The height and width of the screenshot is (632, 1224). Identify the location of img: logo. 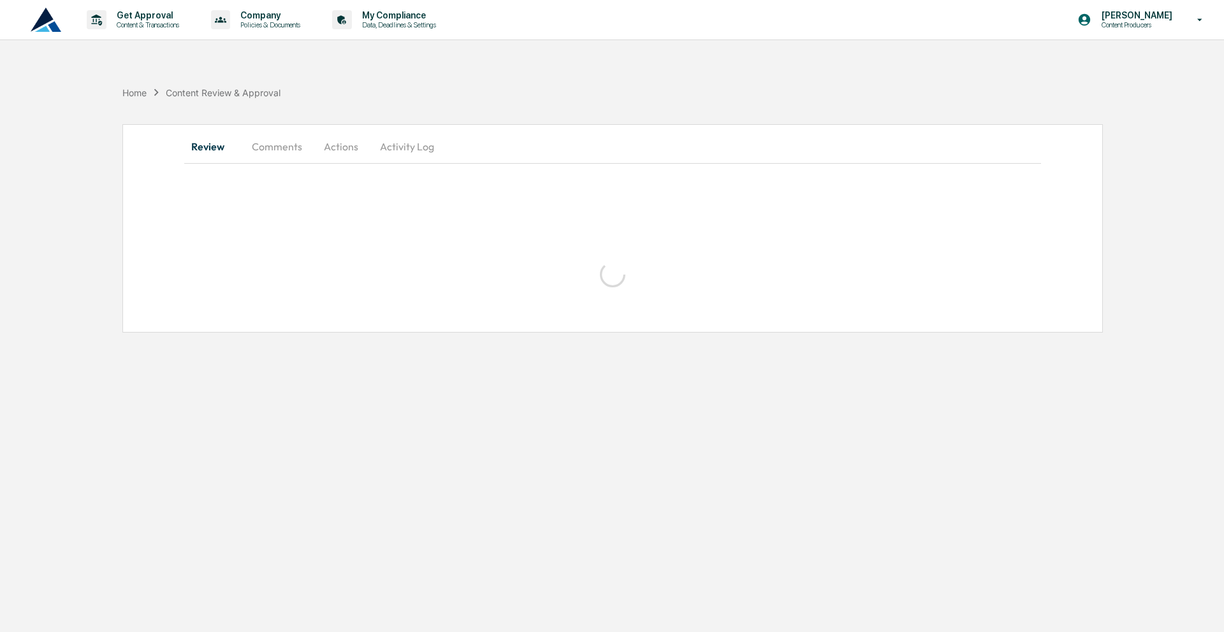
(46, 20).